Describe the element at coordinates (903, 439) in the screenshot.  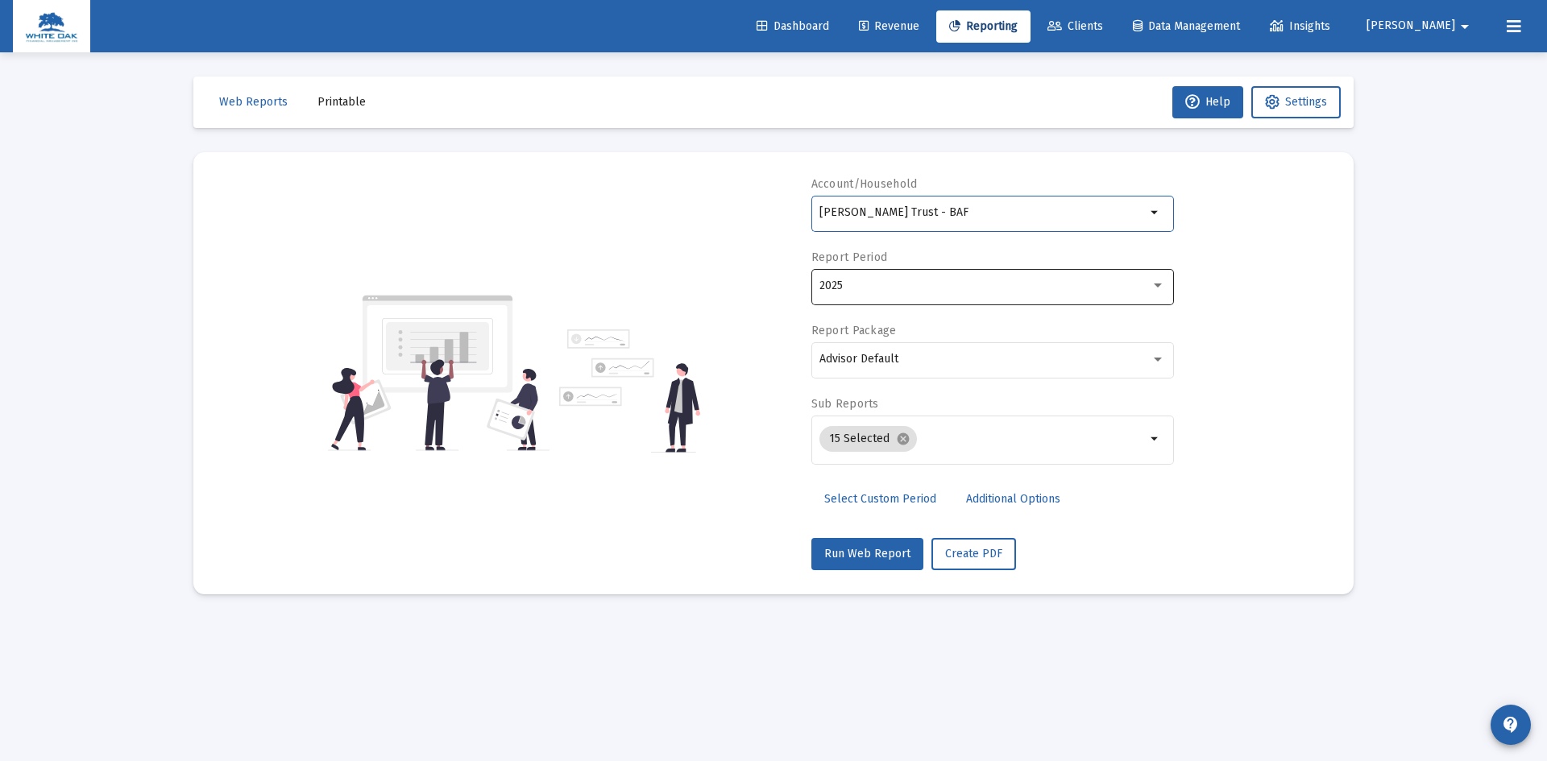
I see `mat-icon: cancel` at that location.